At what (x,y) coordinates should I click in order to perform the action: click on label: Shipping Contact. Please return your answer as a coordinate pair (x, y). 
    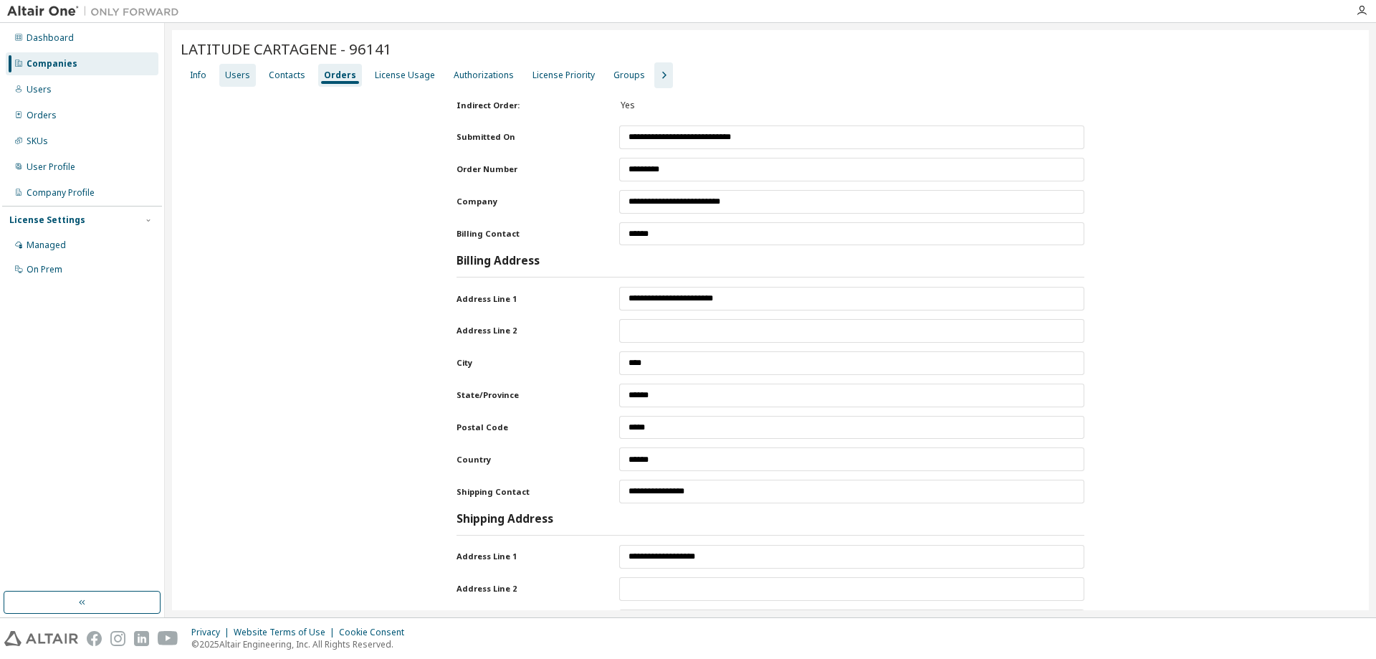
    Looking at the image, I should click on (526, 492).